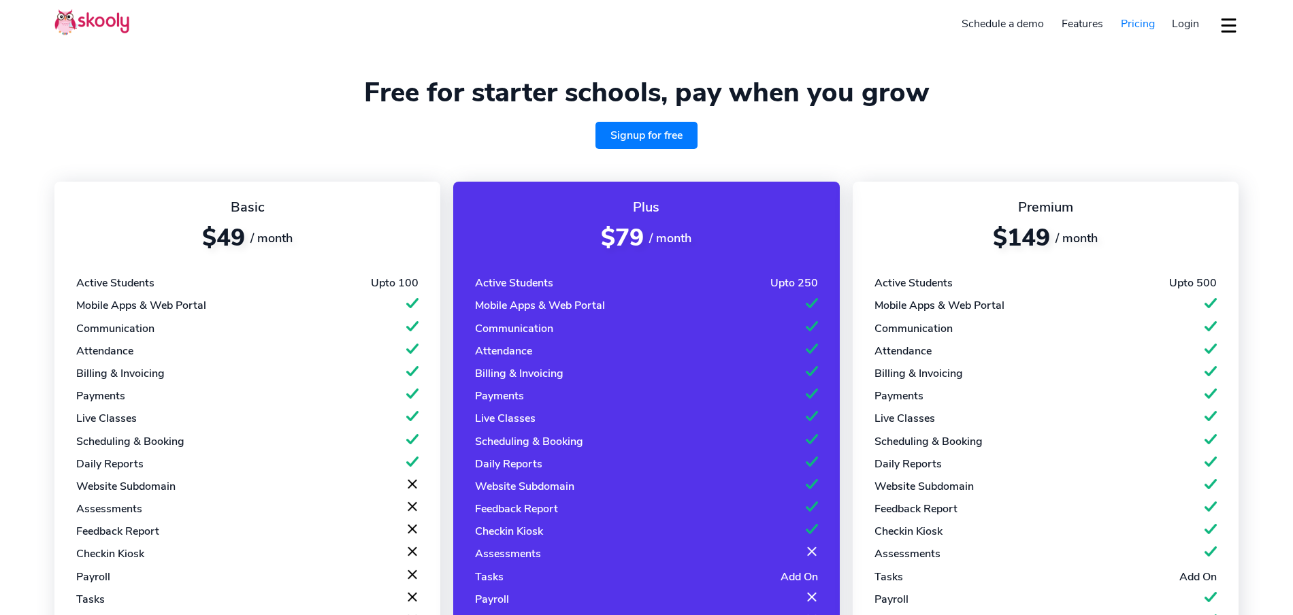 This screenshot has width=1293, height=615. I want to click on a: Signup for free, so click(646, 135).